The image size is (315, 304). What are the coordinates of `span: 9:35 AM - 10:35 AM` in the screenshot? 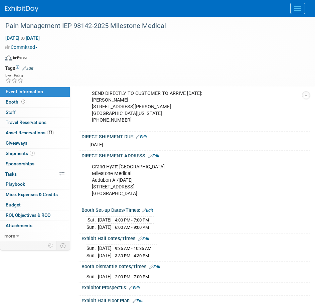 It's located at (133, 248).